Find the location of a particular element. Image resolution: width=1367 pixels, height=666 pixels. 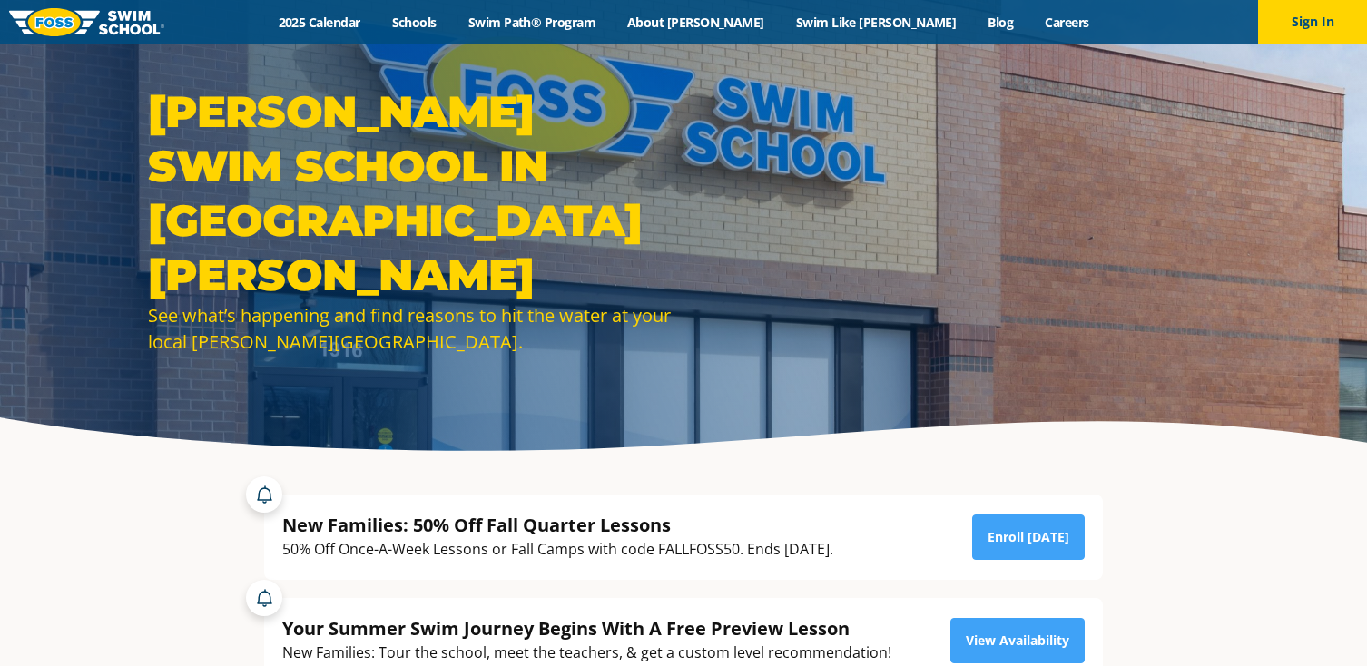

a: View Availability is located at coordinates (1018, 641).